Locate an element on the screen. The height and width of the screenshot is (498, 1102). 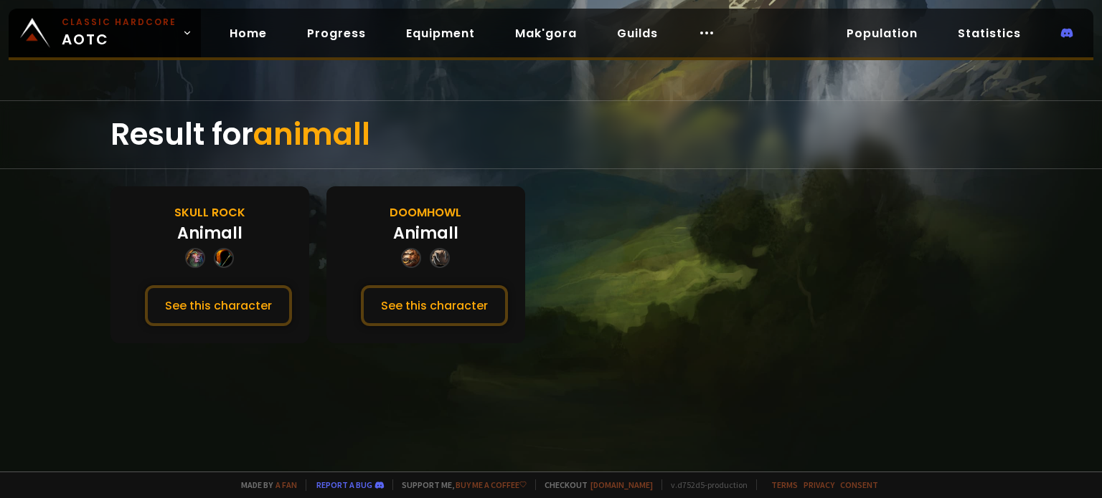
a: Statistics is located at coordinates (989, 33).